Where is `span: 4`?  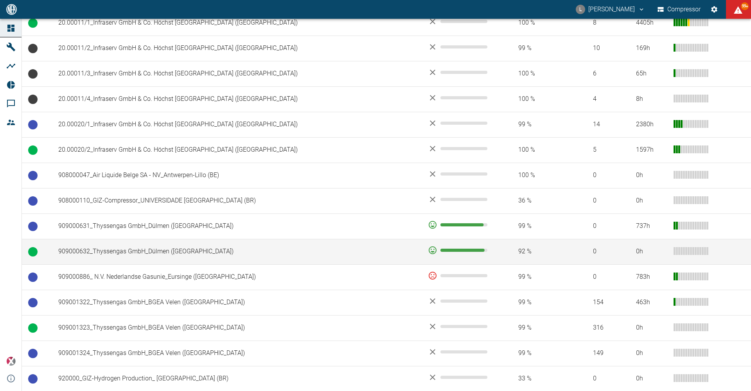 span: 4 is located at coordinates (602, 99).